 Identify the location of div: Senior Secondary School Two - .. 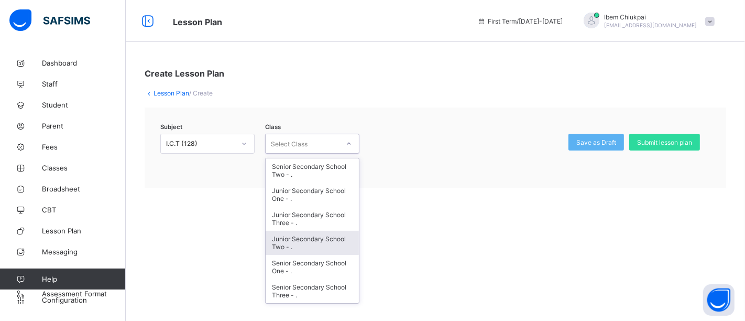
(312, 170).